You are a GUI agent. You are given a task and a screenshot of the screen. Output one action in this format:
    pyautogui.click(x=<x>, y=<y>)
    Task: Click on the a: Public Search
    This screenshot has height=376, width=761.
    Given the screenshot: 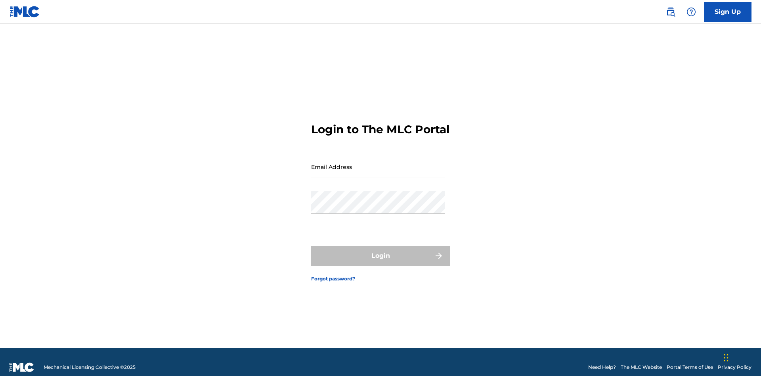 What is the action you would take?
    pyautogui.click(x=671, y=12)
    